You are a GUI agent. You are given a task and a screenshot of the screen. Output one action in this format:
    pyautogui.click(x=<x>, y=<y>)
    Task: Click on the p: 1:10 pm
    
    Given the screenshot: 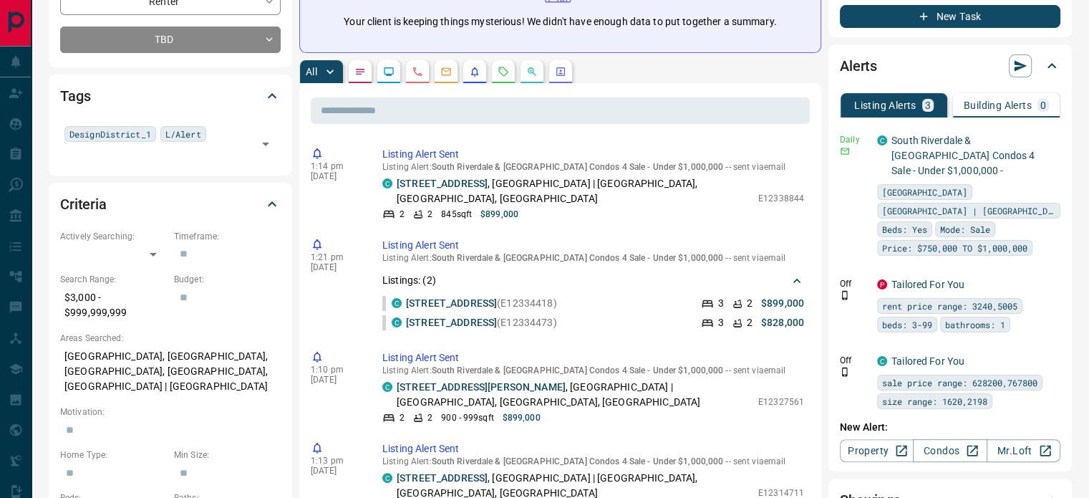 What is the action you would take?
    pyautogui.click(x=336, y=370)
    